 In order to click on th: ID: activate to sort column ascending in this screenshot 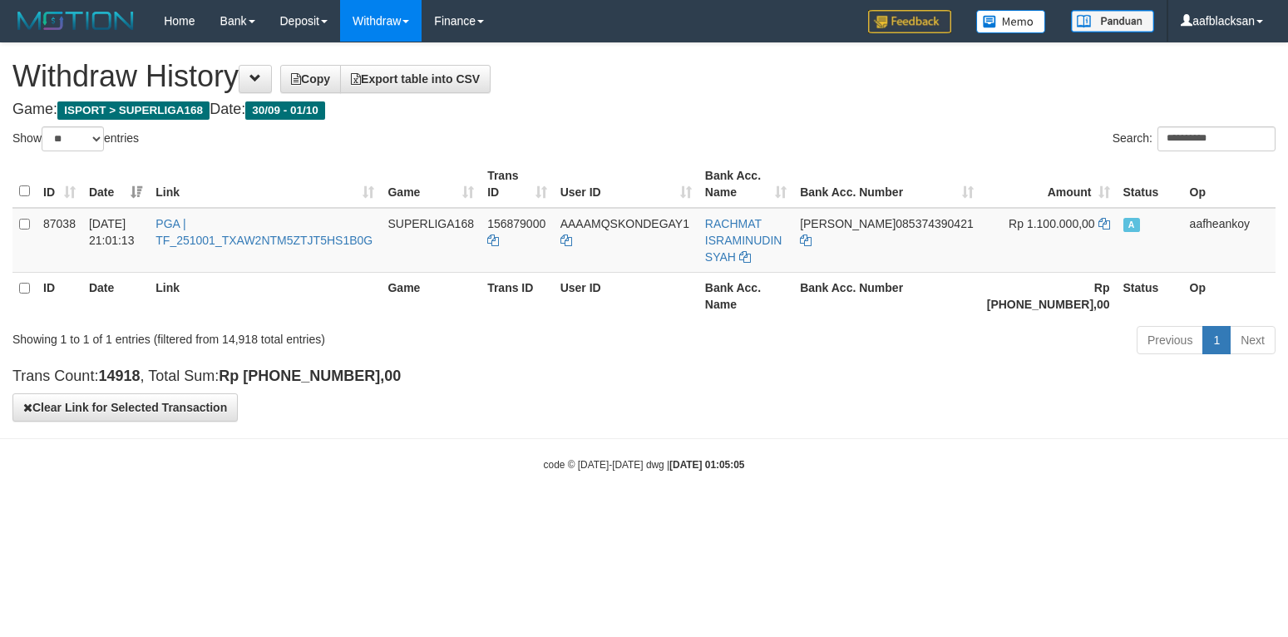, I will do `click(59, 184)`.